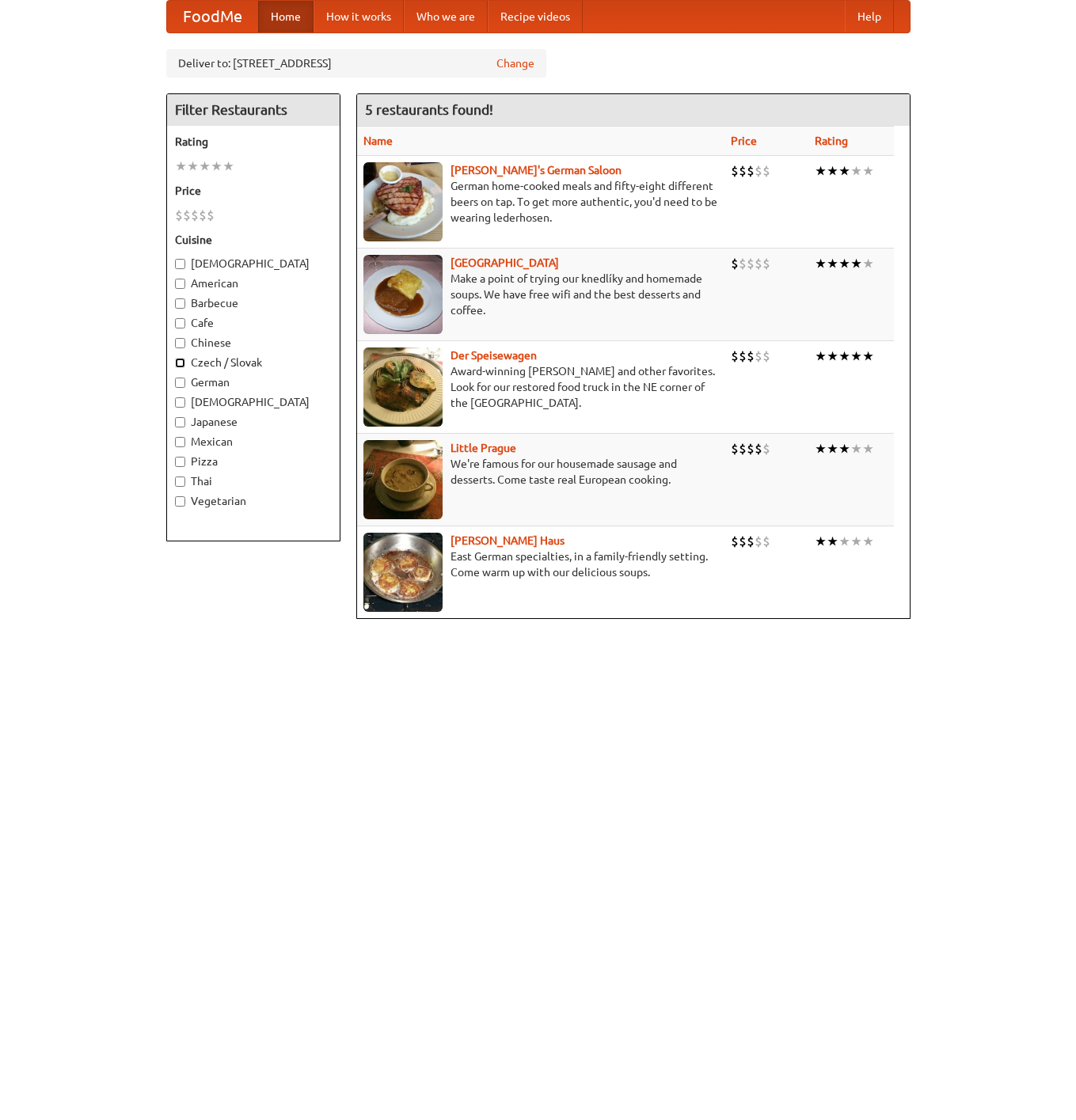 Image resolution: width=1076 pixels, height=1120 pixels. Describe the element at coordinates (180, 382) in the screenshot. I see `input: German` at that location.